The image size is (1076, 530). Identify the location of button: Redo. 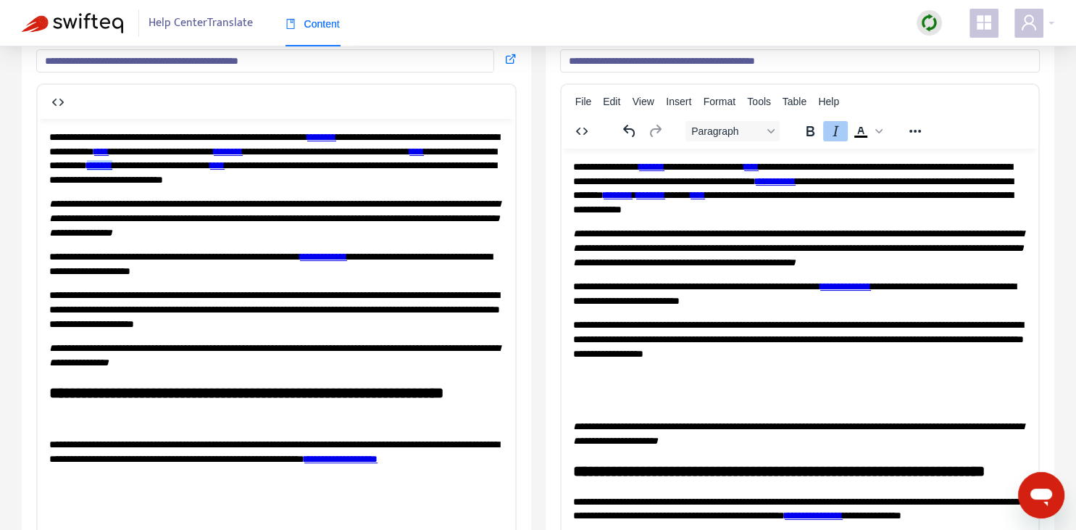
(655, 131).